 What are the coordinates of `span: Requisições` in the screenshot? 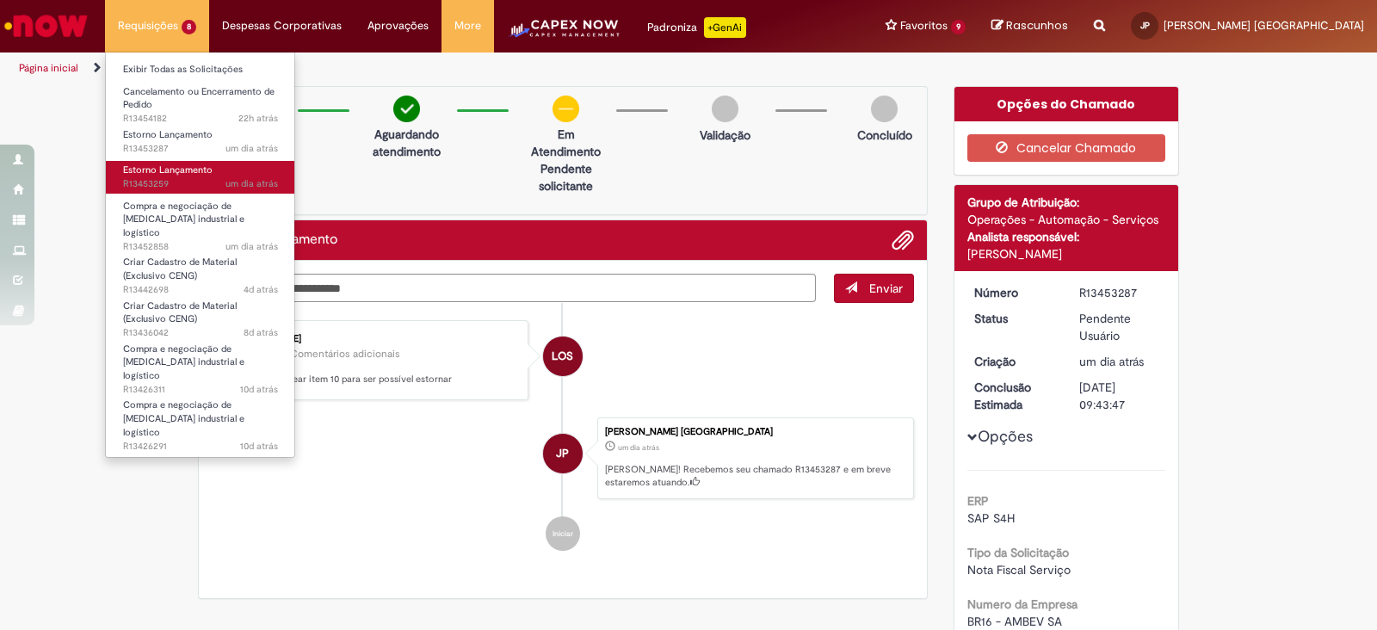 It's located at (148, 26).